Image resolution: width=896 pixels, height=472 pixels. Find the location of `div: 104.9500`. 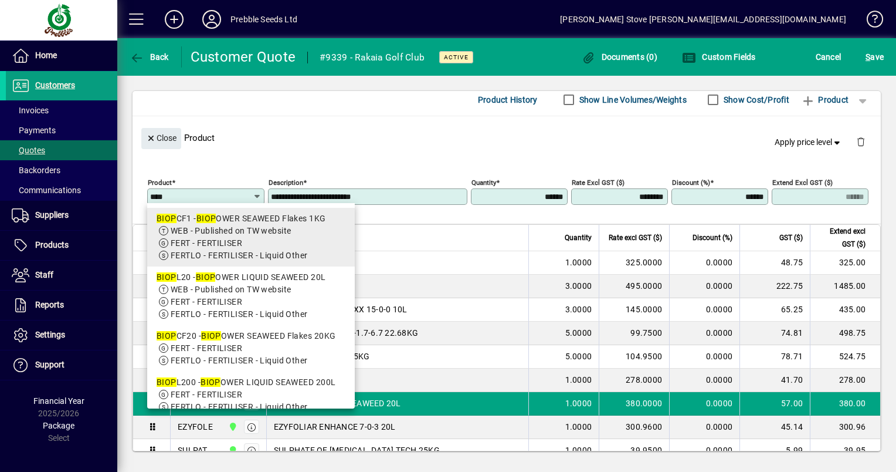

div: 104.9500 is located at coordinates (634, 356).